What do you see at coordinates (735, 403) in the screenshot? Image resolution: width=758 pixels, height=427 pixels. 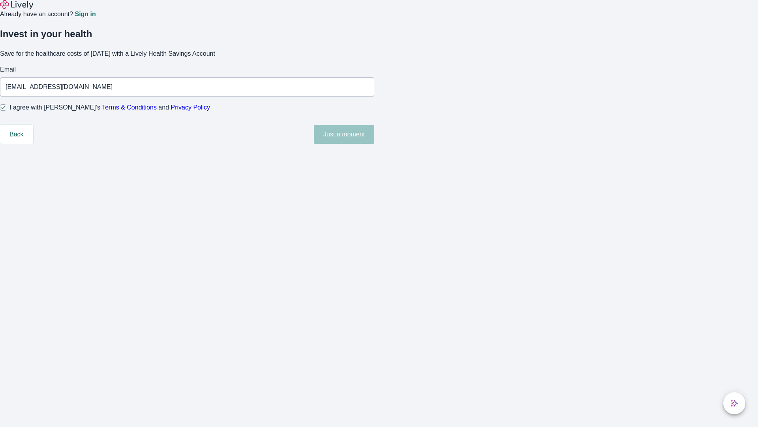 I see `button: chat` at bounding box center [735, 403].